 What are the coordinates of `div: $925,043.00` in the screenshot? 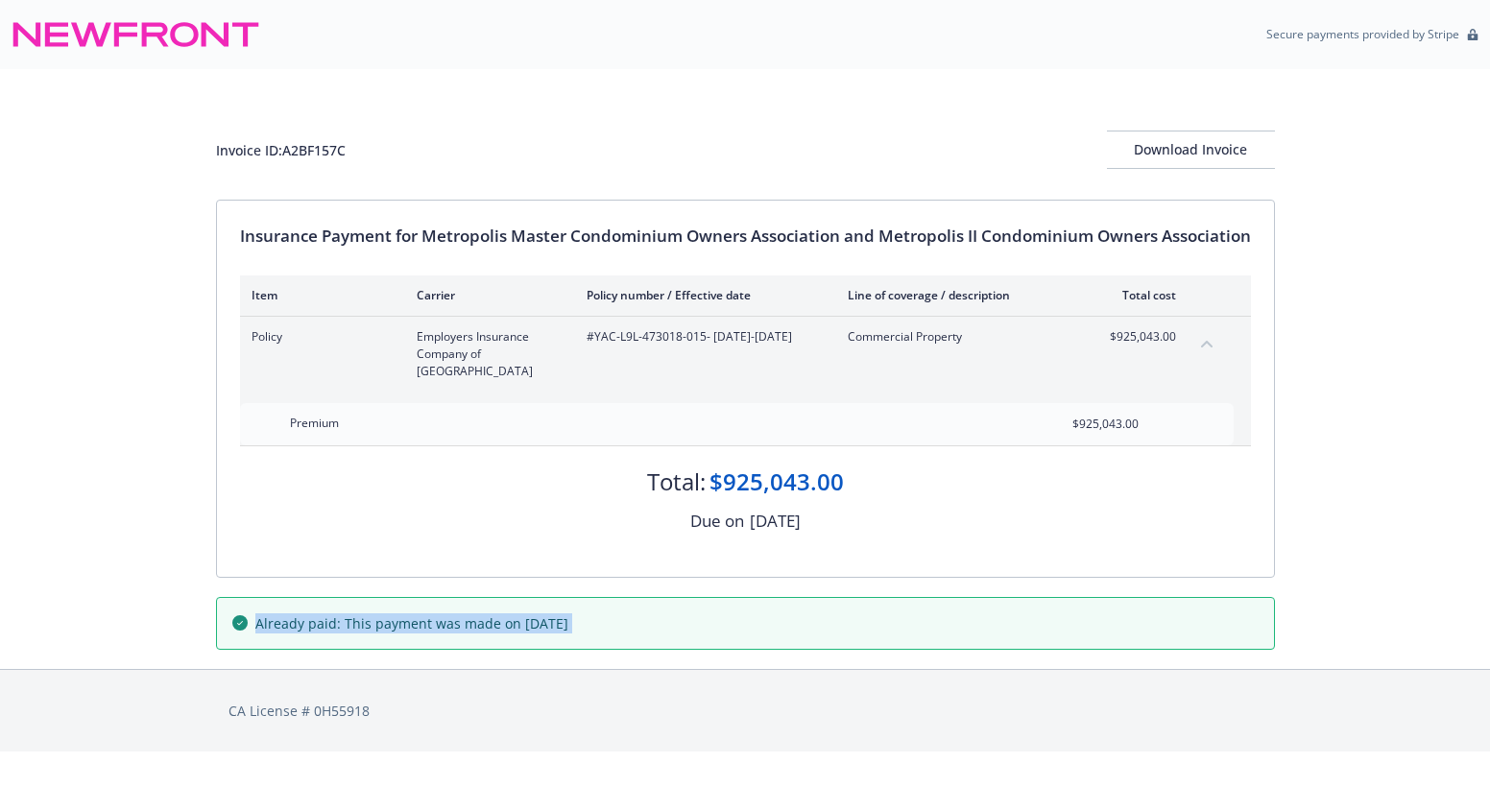 It's located at (777, 482).